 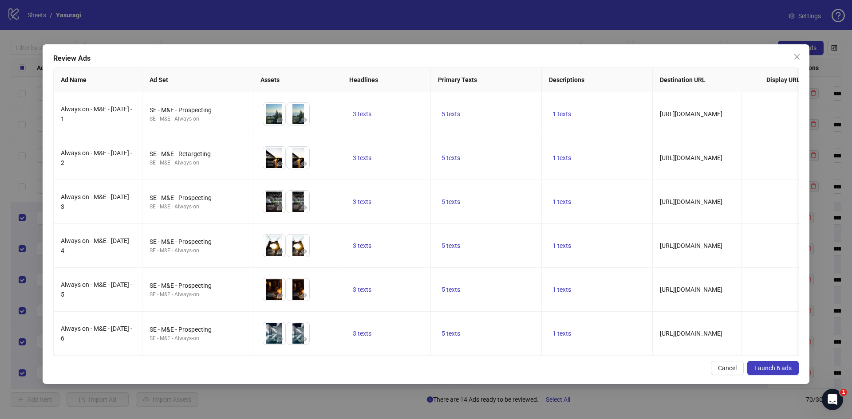 What do you see at coordinates (597, 80) in the screenshot?
I see `th: Descriptions` at bounding box center [597, 80].